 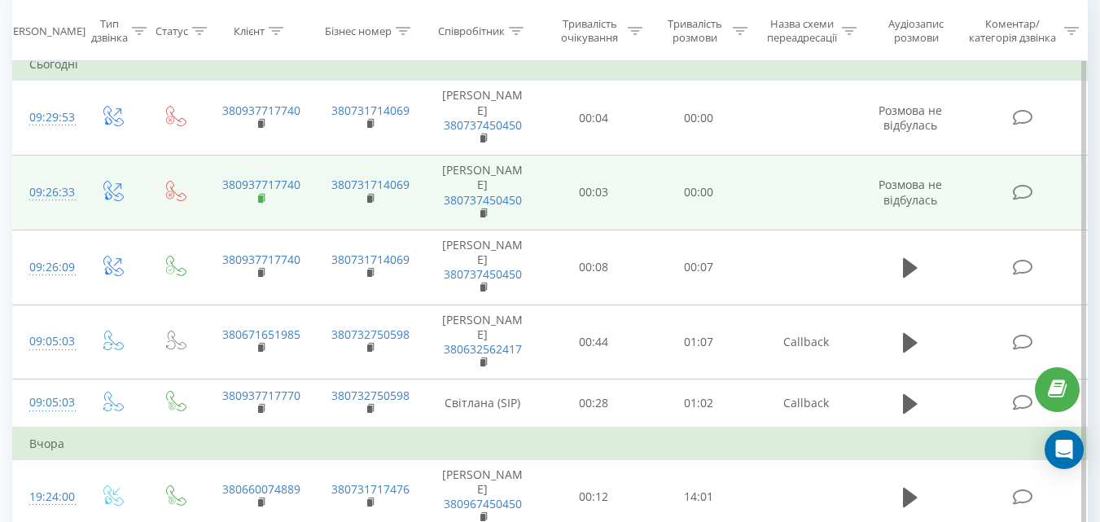 What do you see at coordinates (698, 267) in the screenshot?
I see `td: 00:07` at bounding box center [698, 267].